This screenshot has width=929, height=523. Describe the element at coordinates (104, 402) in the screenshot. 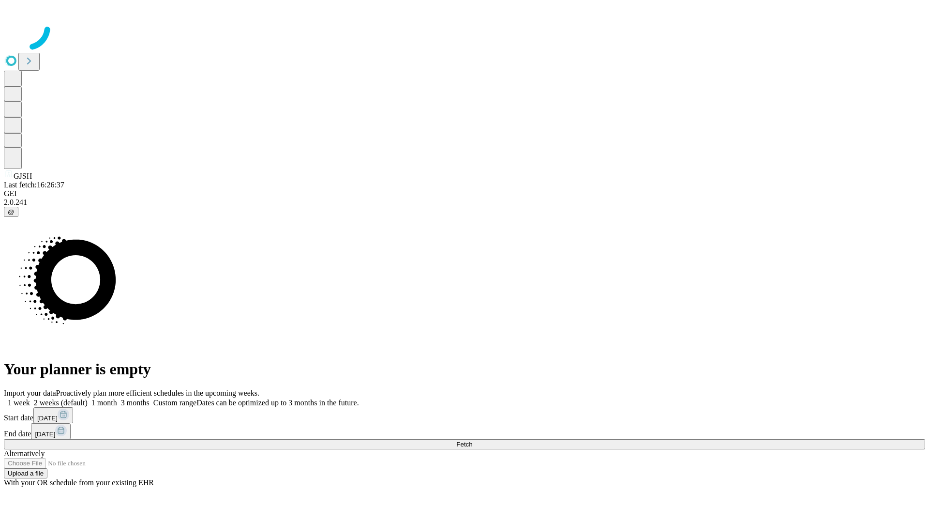

I see `span: 1 month` at that location.